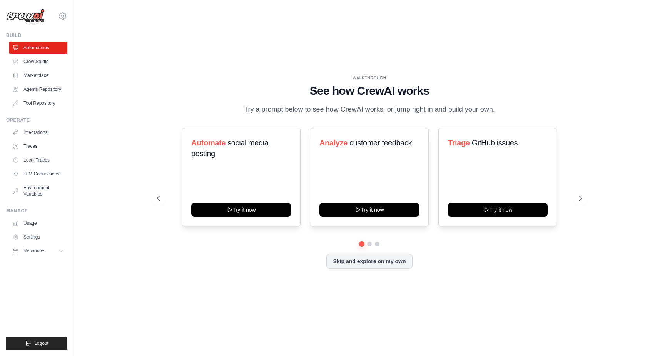 Image resolution: width=665 pixels, height=356 pixels. Describe the element at coordinates (369, 261) in the screenshot. I see `button: Skip and explore on my own` at that location.